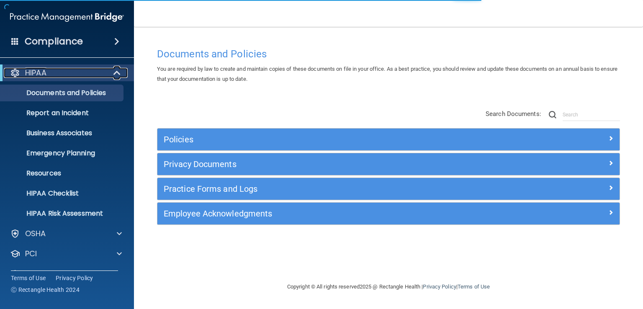 The image size is (643, 309). I want to click on img: ic-search.3b580494.png, so click(553, 115).